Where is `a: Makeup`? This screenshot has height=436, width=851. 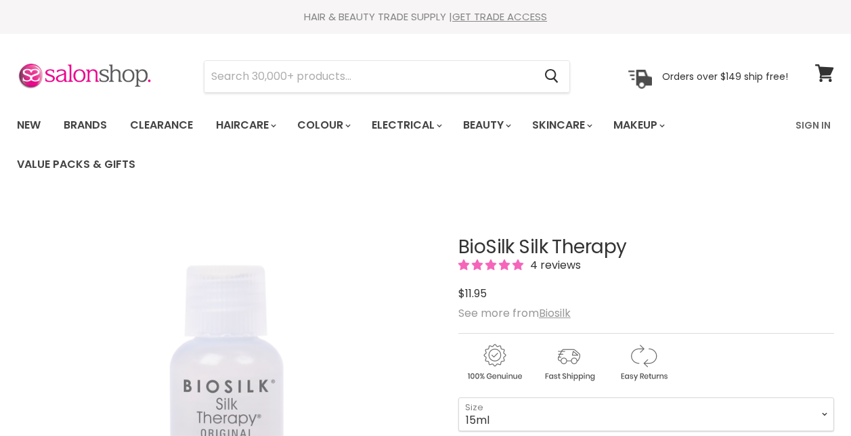
a: Makeup is located at coordinates (638, 125).